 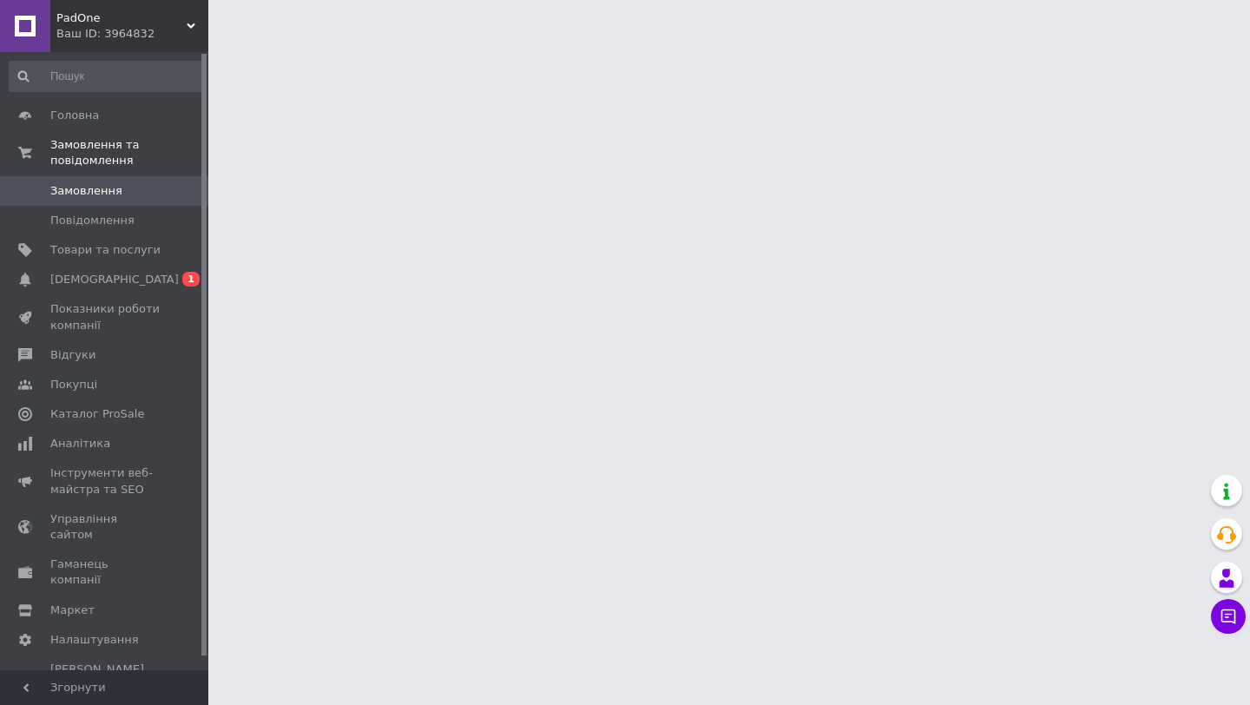 What do you see at coordinates (92, 221) in the screenshot?
I see `span: Повідомлення` at bounding box center [92, 221].